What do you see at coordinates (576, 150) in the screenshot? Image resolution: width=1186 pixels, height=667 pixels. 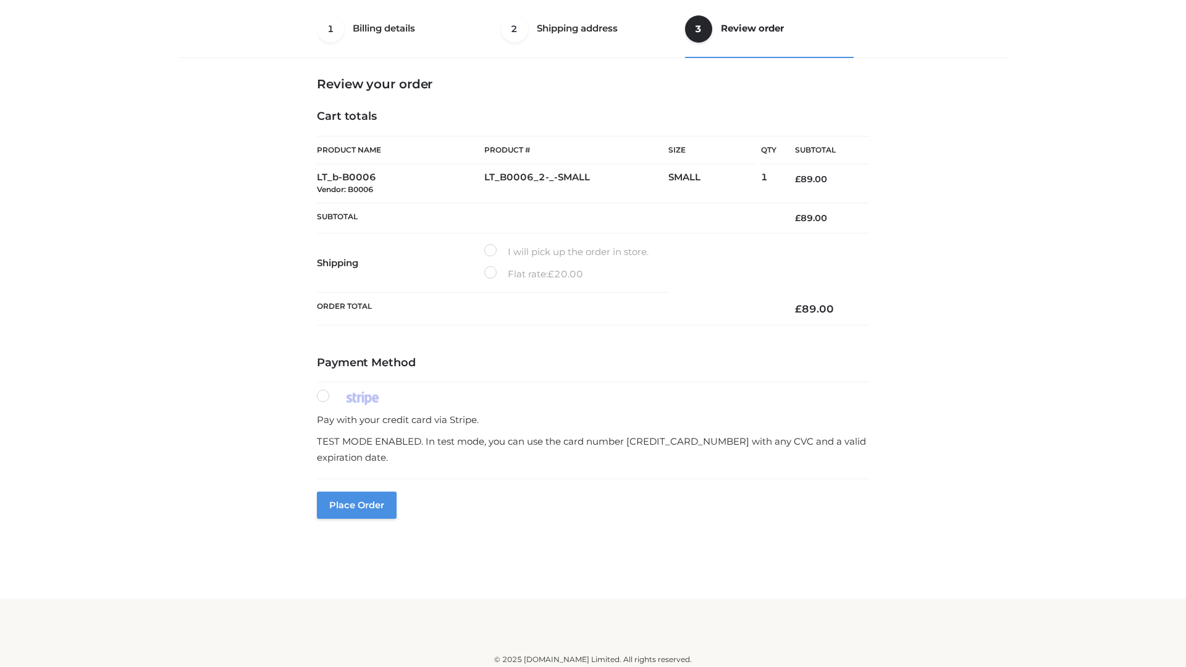 I see `th: Product #` at bounding box center [576, 150].